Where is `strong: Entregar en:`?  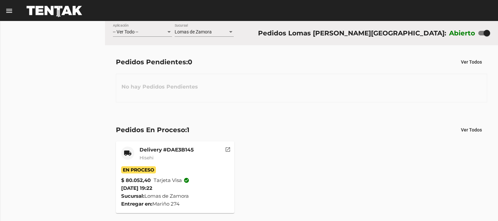 strong: Entregar en: is located at coordinates (137, 204).